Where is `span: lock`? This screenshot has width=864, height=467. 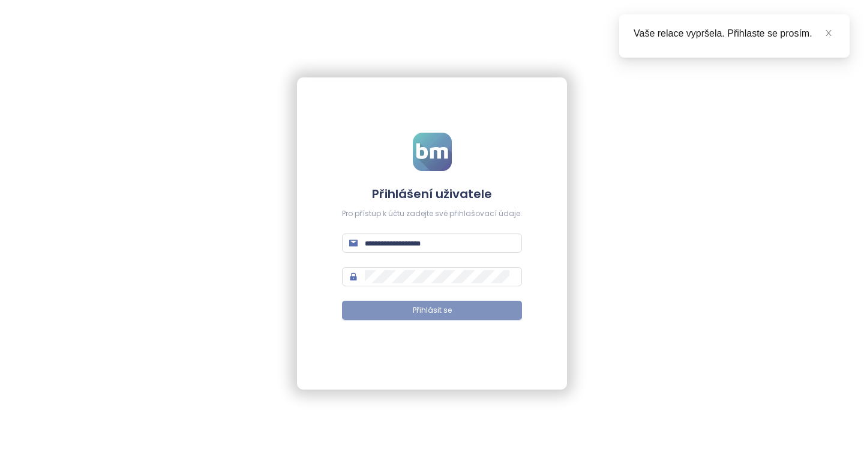
span: lock is located at coordinates (353, 276).